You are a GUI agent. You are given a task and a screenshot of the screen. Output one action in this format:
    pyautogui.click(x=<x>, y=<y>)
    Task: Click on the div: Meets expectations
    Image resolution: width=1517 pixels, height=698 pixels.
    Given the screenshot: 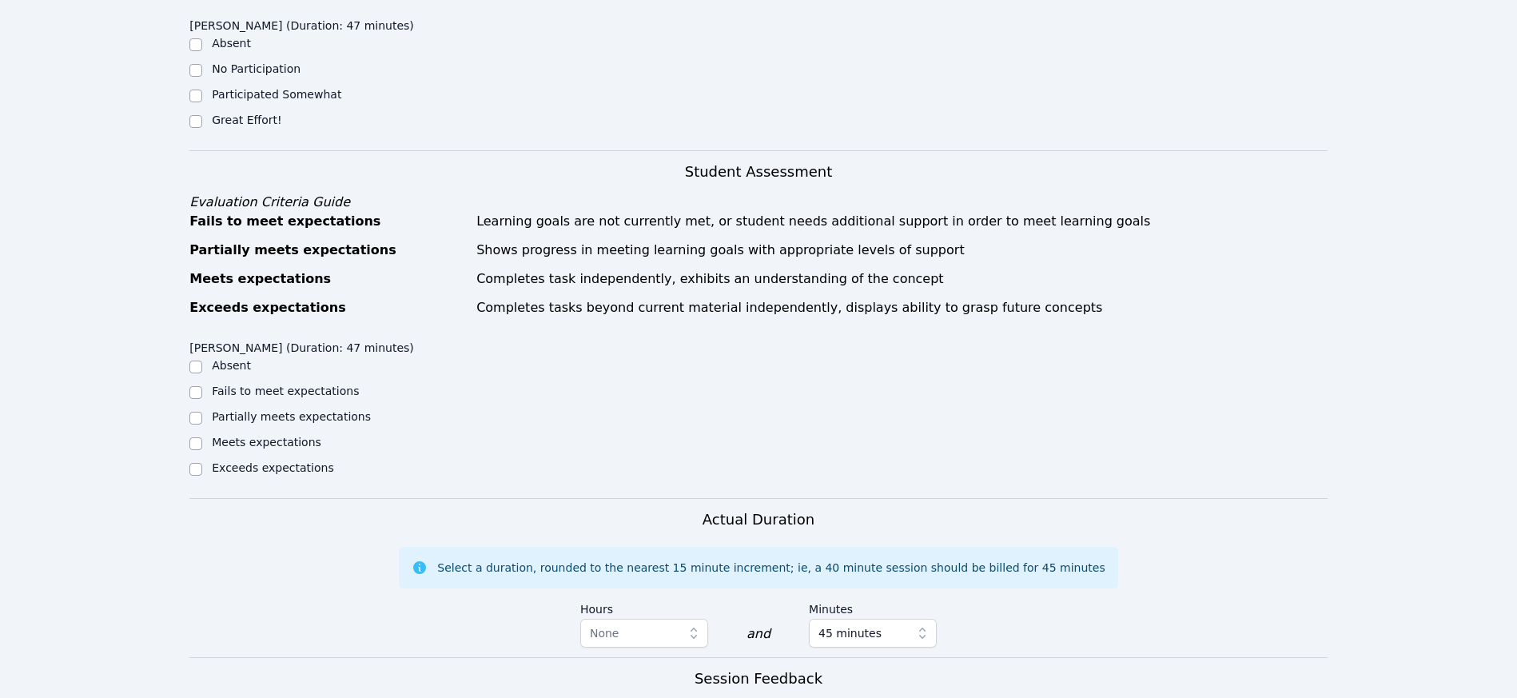 What is the action you would take?
    pyautogui.click(x=328, y=279)
    